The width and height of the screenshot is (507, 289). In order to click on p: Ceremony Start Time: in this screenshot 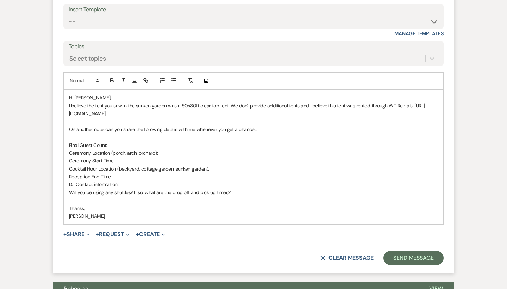, I will do `click(254, 161)`.